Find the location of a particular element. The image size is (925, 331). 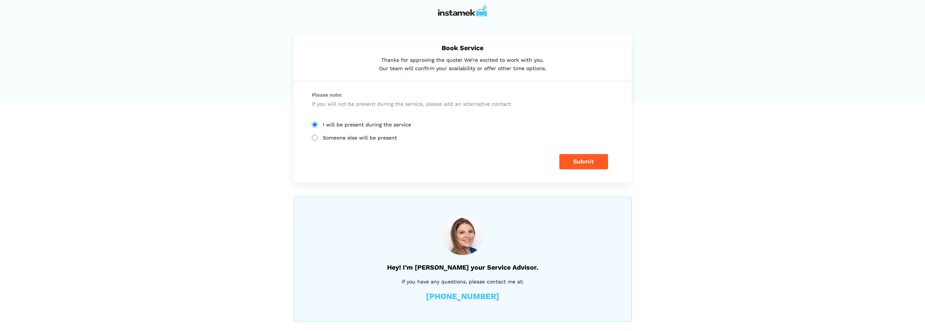

p: If you will not be present during the service, please add an alternative contact is located at coordinates (463, 99).